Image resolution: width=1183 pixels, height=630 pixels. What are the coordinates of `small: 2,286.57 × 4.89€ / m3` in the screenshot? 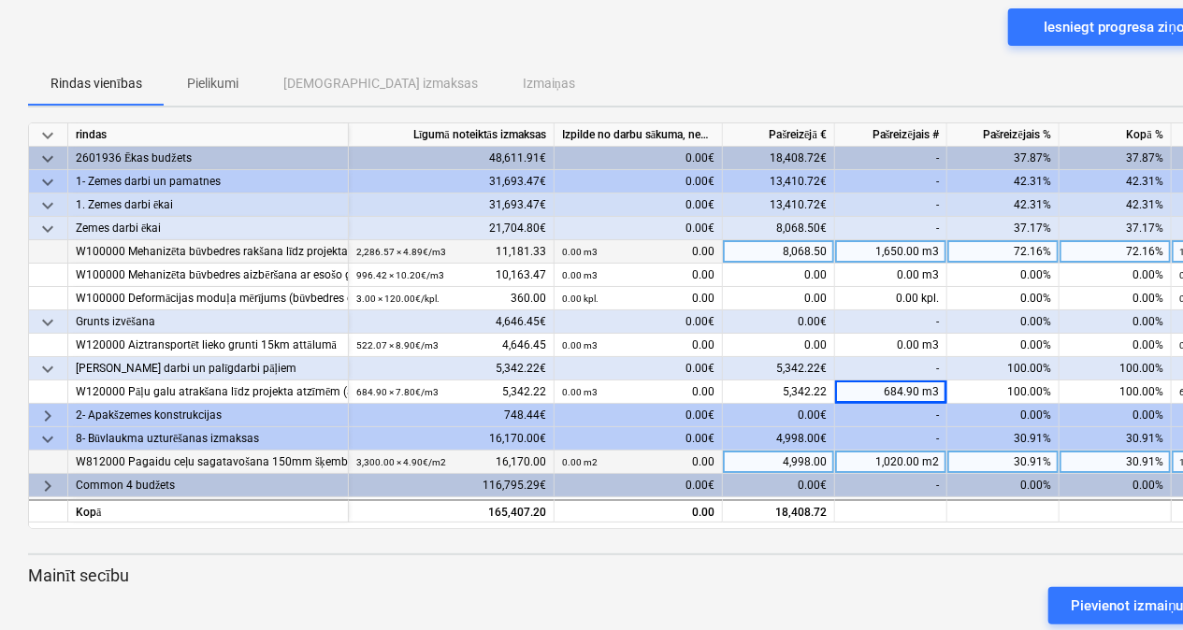 It's located at (401, 252).